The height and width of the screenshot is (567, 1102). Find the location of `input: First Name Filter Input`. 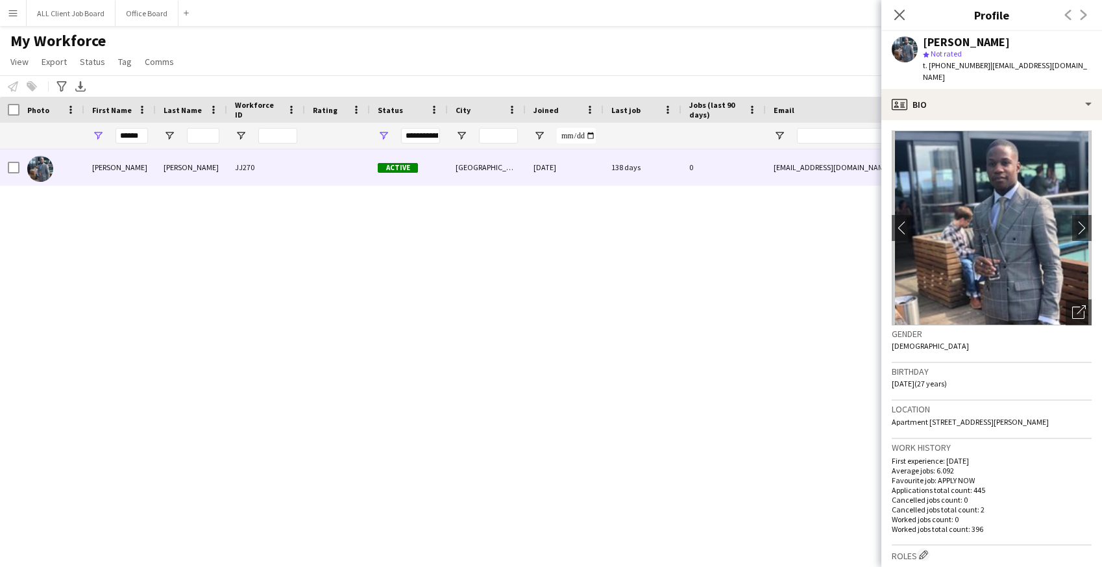

input: First Name Filter Input is located at coordinates (132, 136).